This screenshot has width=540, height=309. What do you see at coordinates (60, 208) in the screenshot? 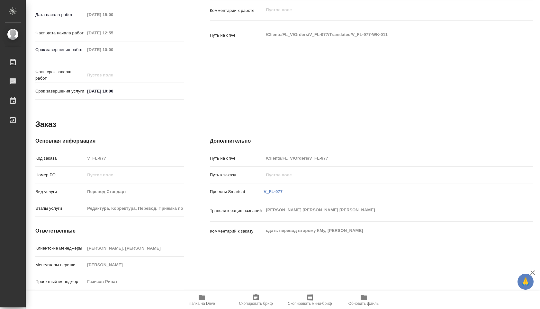
I see `p: Этапы услуги` at bounding box center [60, 208].